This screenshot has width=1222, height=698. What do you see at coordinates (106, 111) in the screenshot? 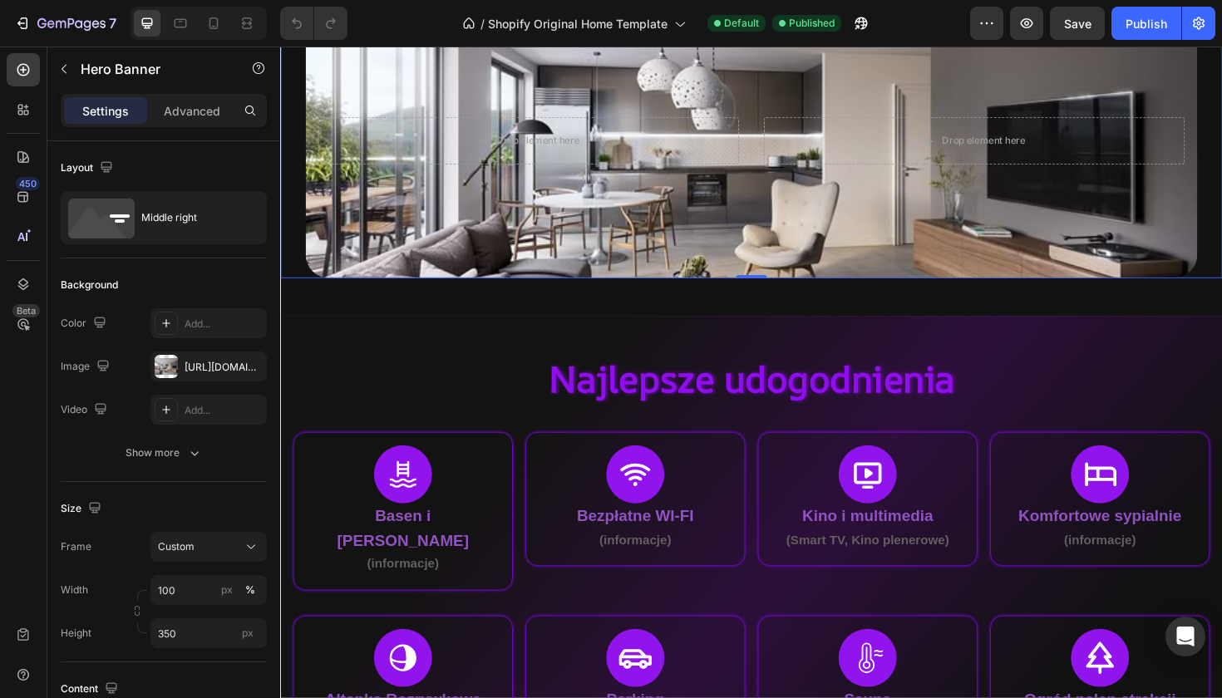
I see `p: Settings` at bounding box center [106, 111].